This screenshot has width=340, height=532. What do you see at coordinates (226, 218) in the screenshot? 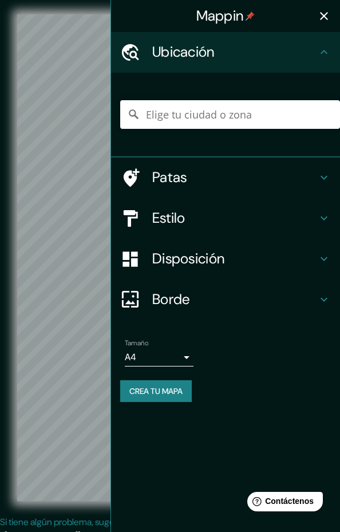
I see `div: Estilo` at bounding box center [226, 218].